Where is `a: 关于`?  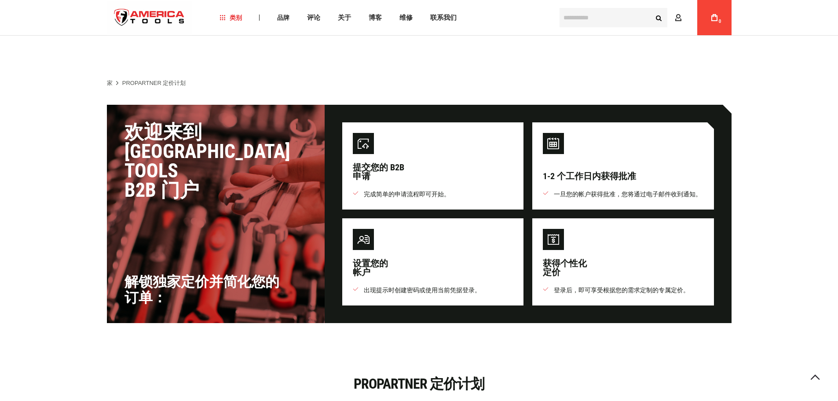 a: 关于 is located at coordinates (344, 18).